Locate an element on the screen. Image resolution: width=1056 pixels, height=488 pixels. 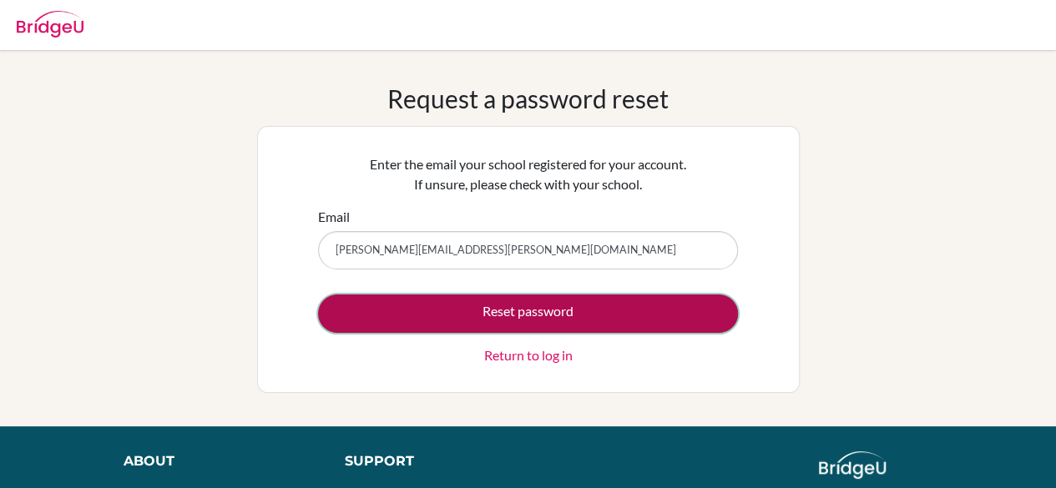
button: Reset password is located at coordinates (528, 314).